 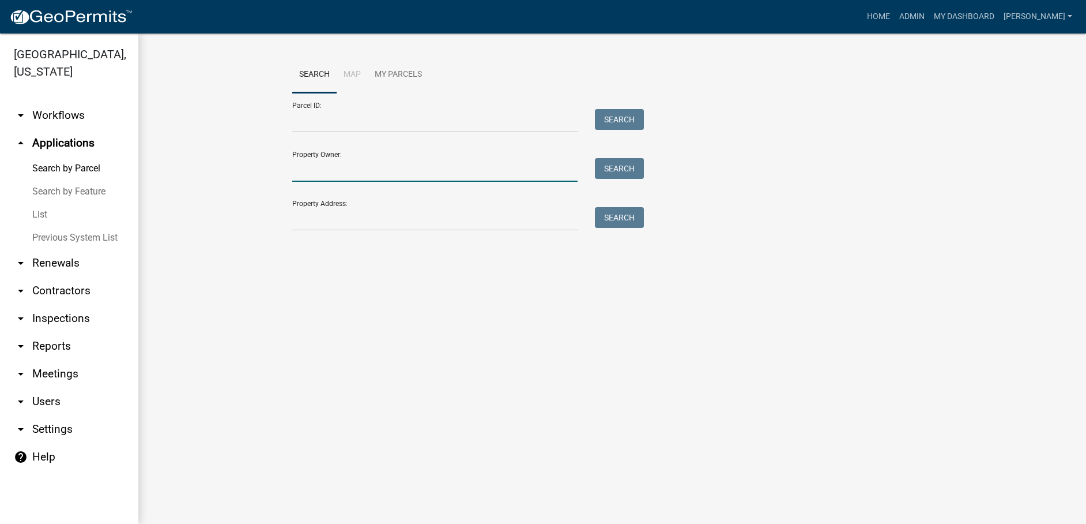 I want to click on a: Admin, so click(x=912, y=17).